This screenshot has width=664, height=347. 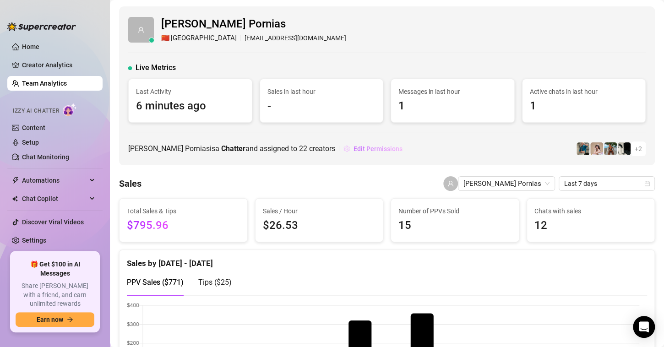 I want to click on span: Earn now, so click(x=50, y=320).